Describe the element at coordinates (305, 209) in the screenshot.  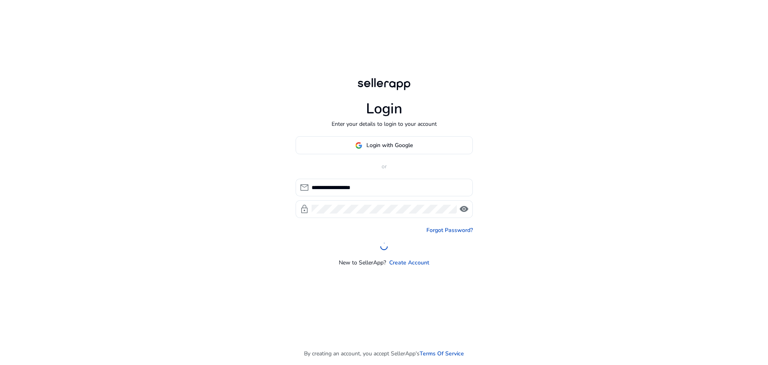
I see `span: lock` at that location.